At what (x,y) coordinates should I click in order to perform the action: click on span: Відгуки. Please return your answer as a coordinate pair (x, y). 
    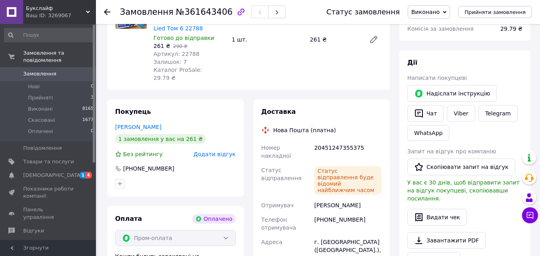
    Looking at the image, I should click on (34, 231).